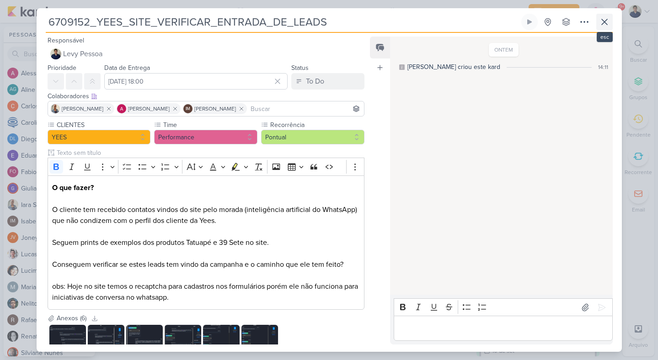  What do you see at coordinates (206, 96) in the screenshot?
I see `div: Colaboradores` at bounding box center [206, 96].